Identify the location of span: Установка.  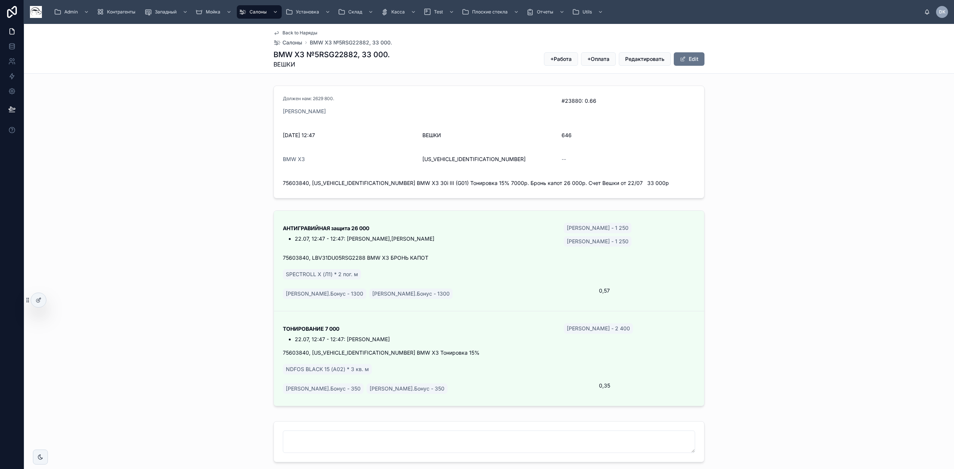
(307, 12).